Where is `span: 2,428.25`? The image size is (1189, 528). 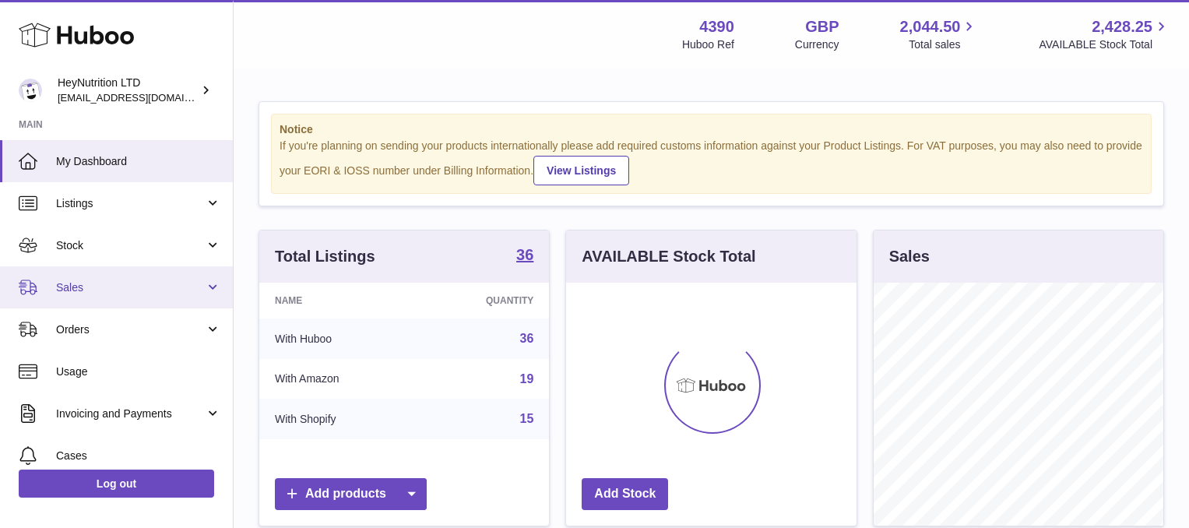
span: 2,428.25 is located at coordinates (1122, 26).